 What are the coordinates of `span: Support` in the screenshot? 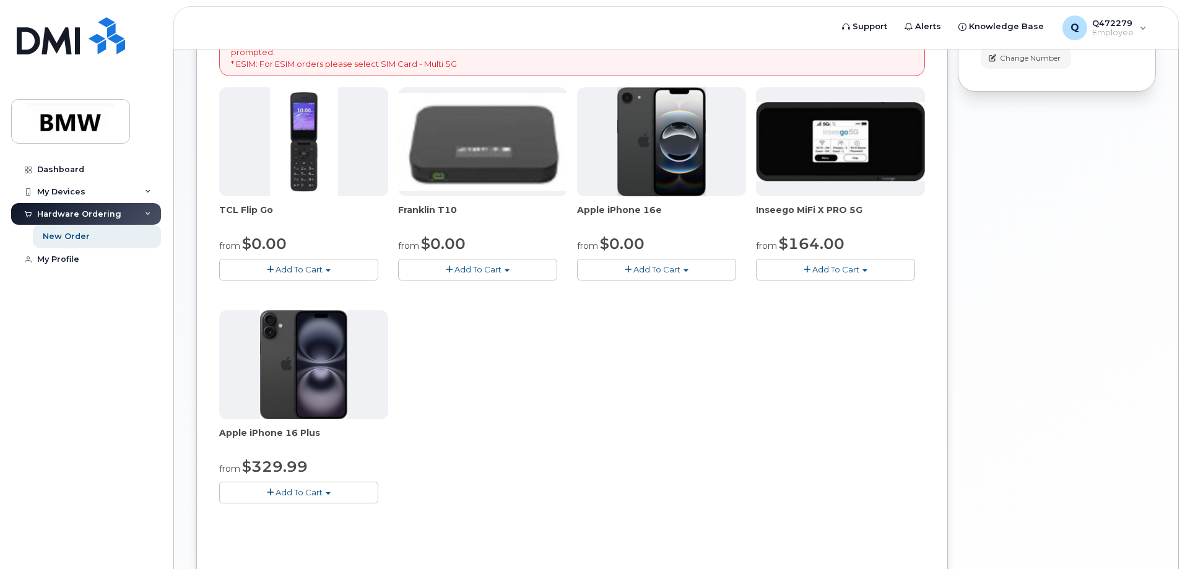 It's located at (870, 27).